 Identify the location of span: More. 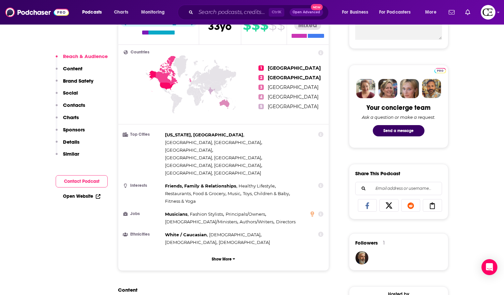
(431, 12).